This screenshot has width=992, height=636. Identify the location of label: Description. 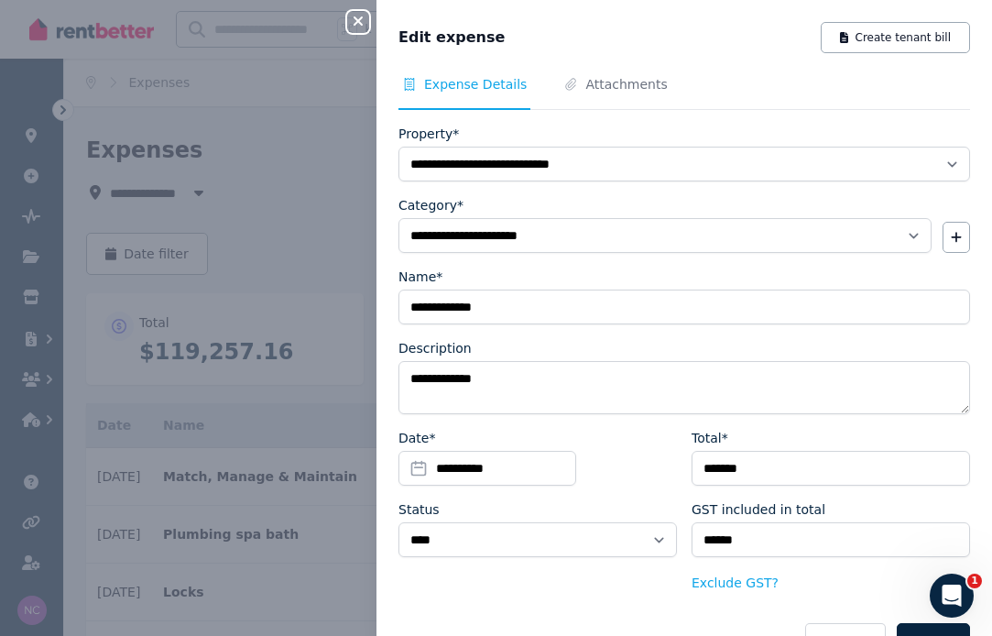
(435, 348).